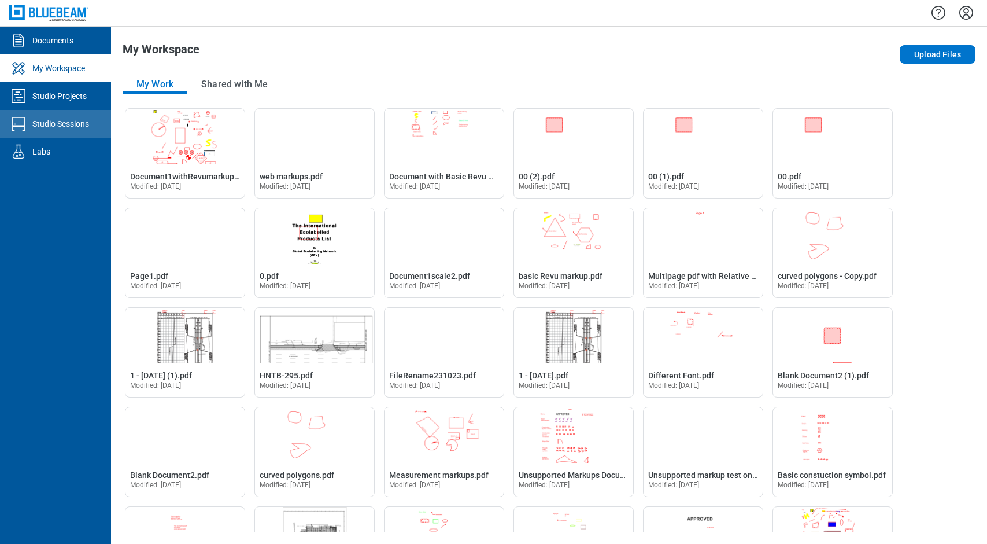 The image size is (987, 544). What do you see at coordinates (703, 452) in the screenshot?
I see `div: Open Unsupported markup test on feb 2.pdf in Editor` at bounding box center [703, 452].